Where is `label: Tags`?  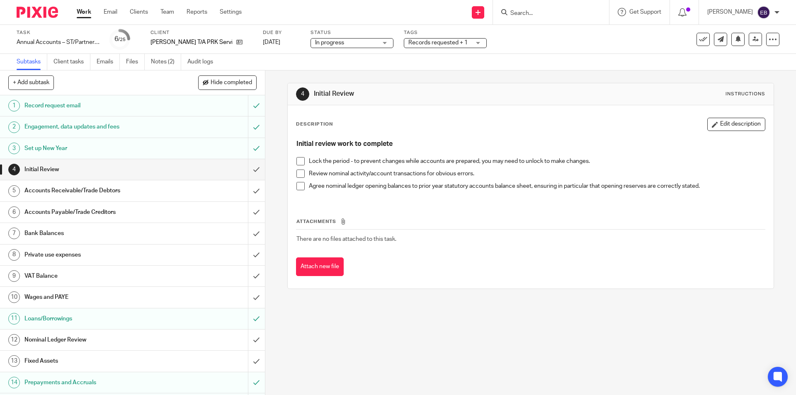
label: Tags is located at coordinates (445, 33).